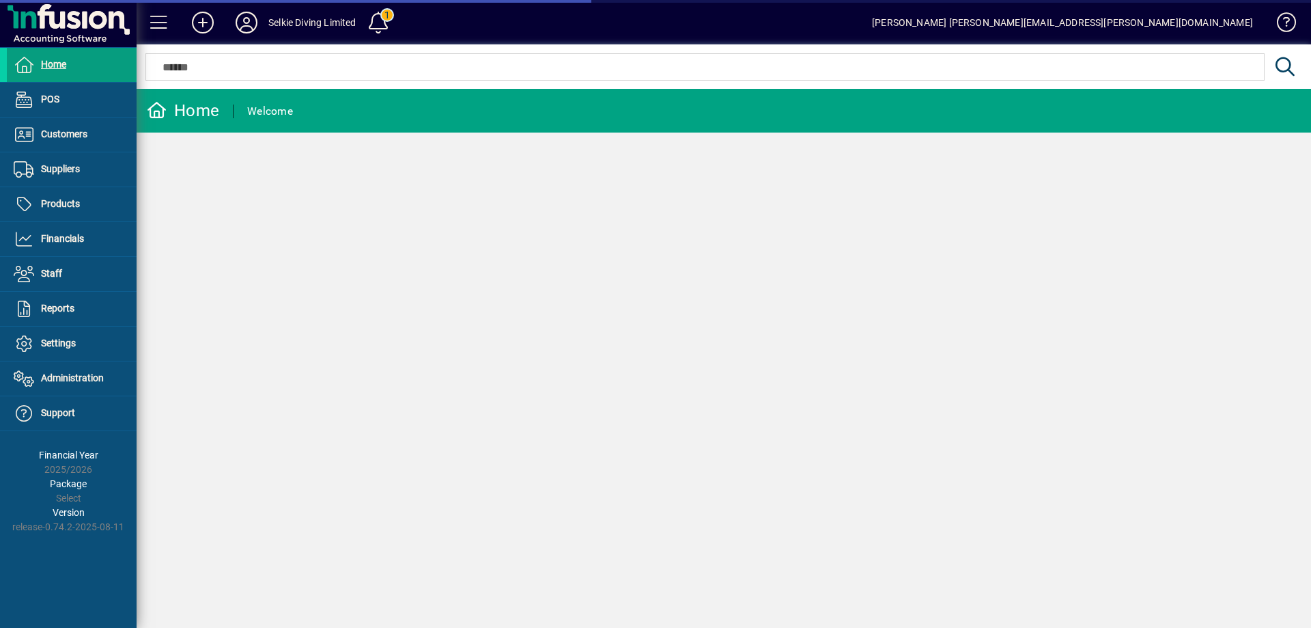 Image resolution: width=1311 pixels, height=628 pixels. What do you see at coordinates (53, 64) in the screenshot?
I see `span: Home` at bounding box center [53, 64].